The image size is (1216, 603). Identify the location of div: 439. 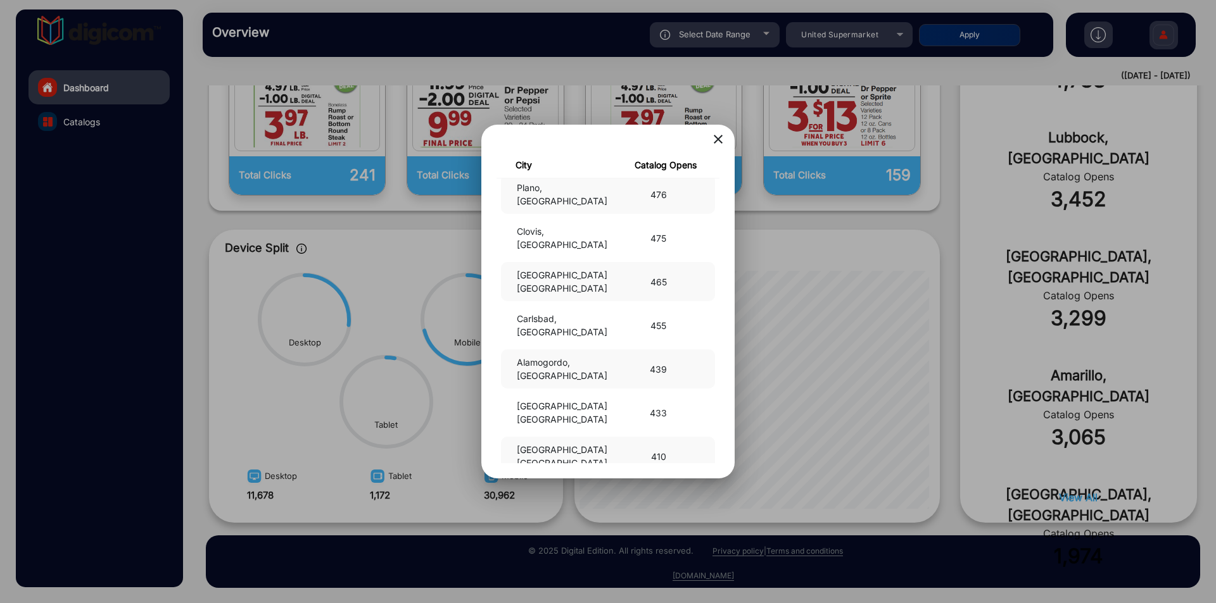
(658, 369).